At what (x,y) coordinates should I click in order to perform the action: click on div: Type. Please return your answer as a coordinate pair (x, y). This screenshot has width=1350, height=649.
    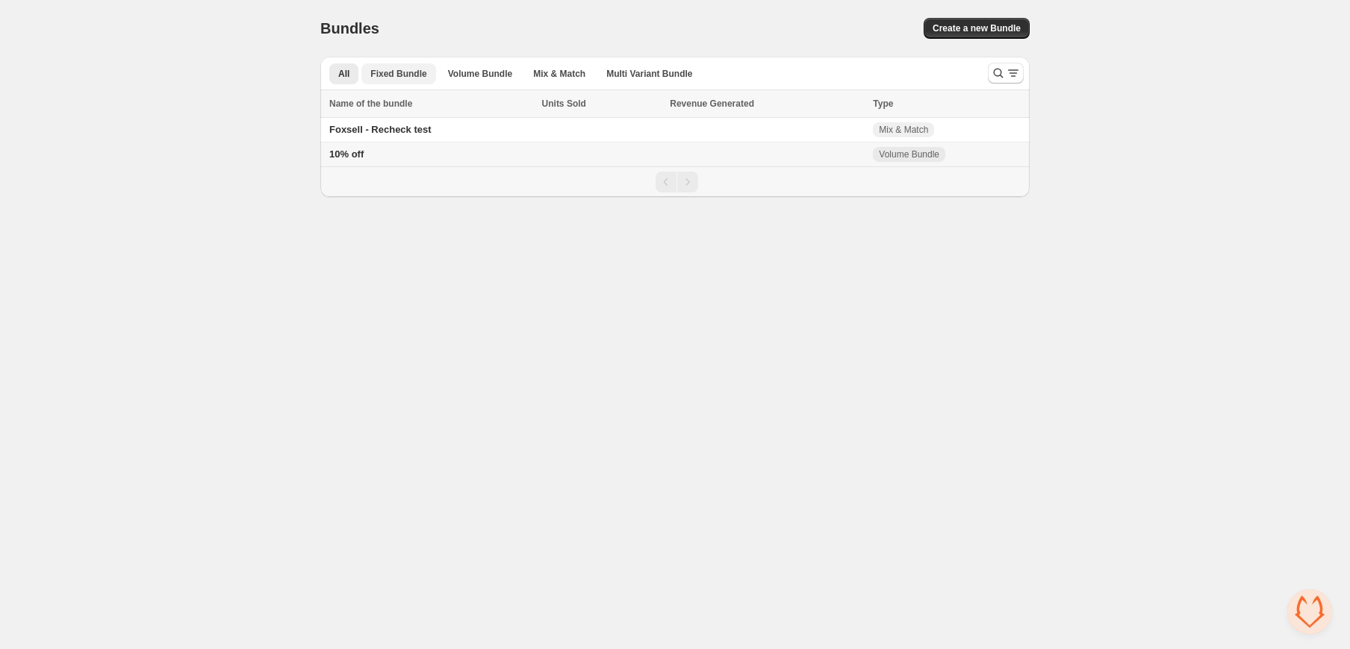
    Looking at the image, I should click on (947, 104).